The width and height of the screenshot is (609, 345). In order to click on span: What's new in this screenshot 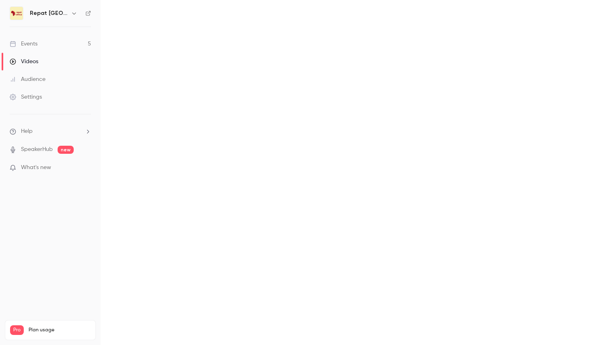, I will do `click(36, 168)`.